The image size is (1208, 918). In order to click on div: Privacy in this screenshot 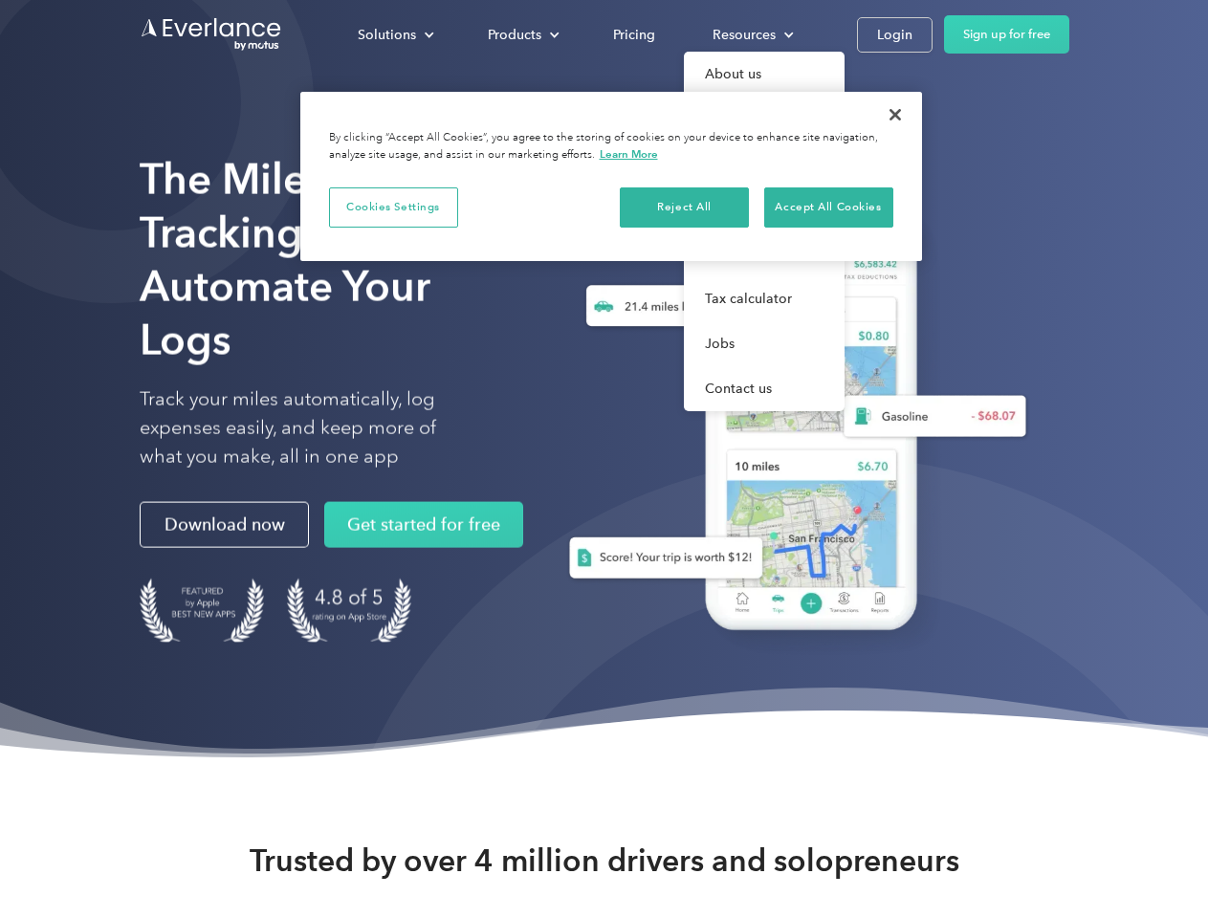, I will do `click(611, 176)`.